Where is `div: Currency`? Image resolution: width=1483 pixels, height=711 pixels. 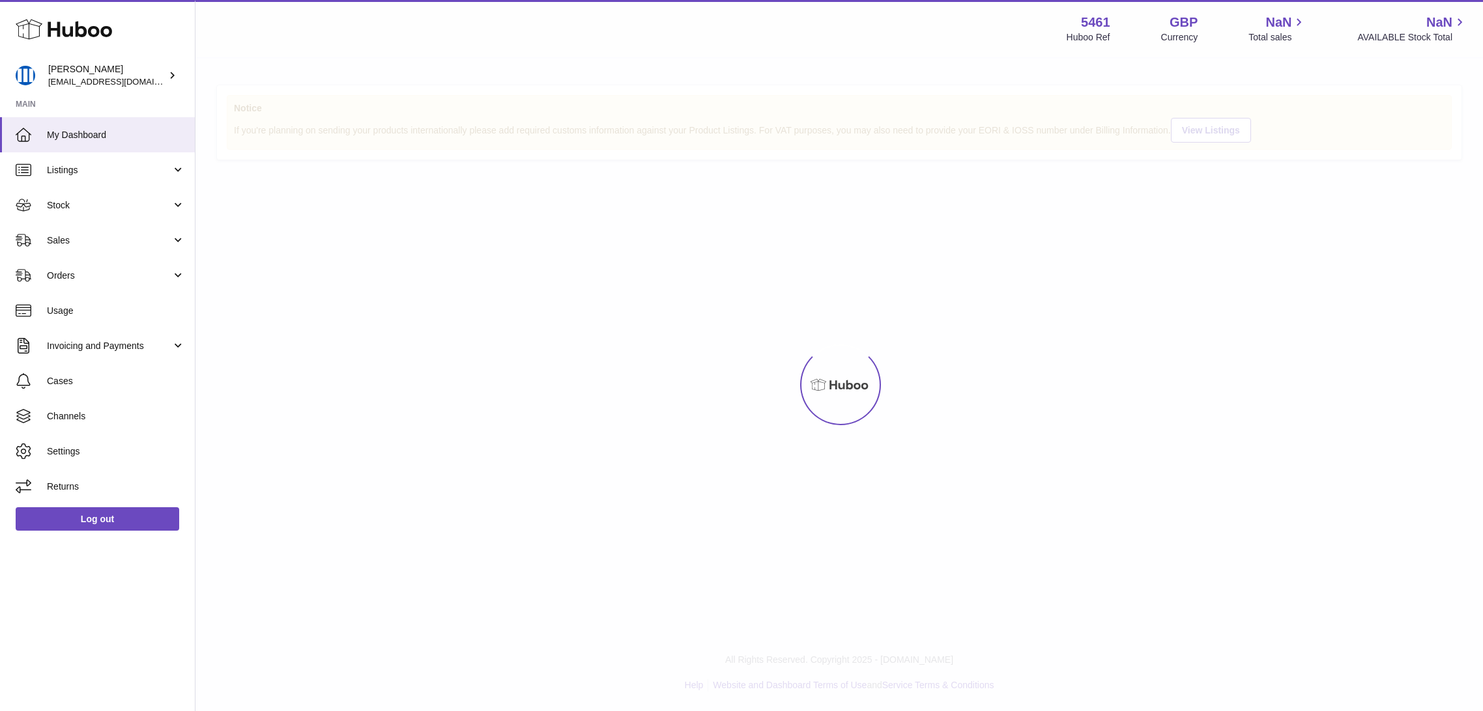 div: Currency is located at coordinates (1179, 37).